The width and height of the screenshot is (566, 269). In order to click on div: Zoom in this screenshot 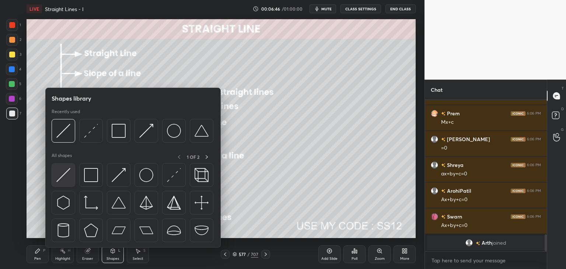, I will do `click(379, 259)`.